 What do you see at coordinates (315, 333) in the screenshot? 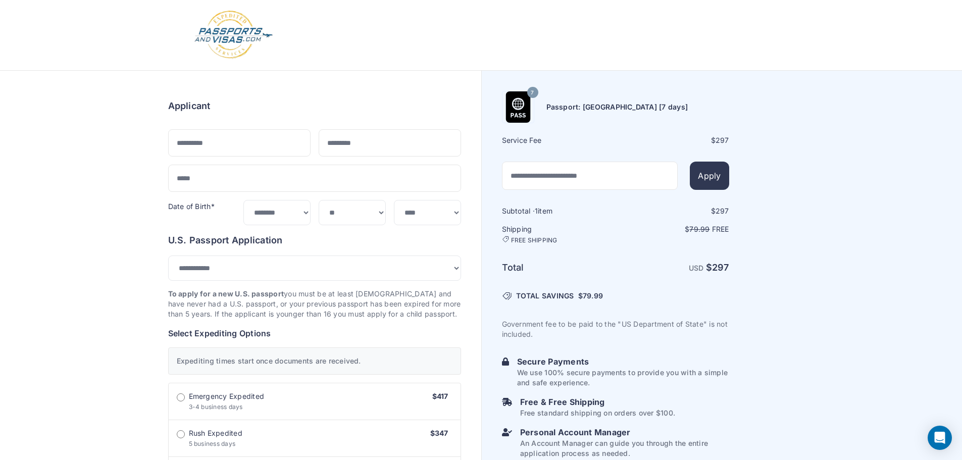
I see `h6: Select Expediting Options` at bounding box center [315, 333].